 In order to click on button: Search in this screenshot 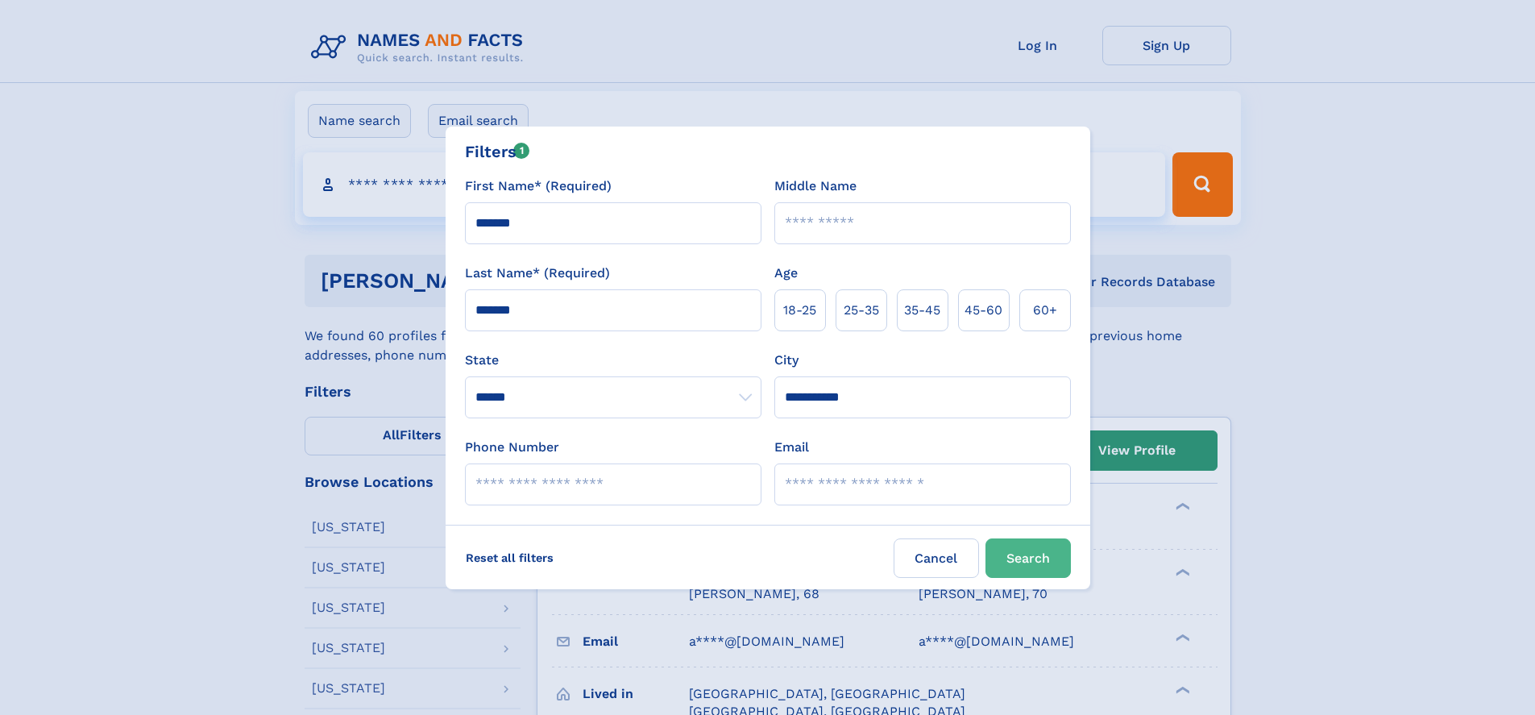, I will do `click(1028, 558)`.